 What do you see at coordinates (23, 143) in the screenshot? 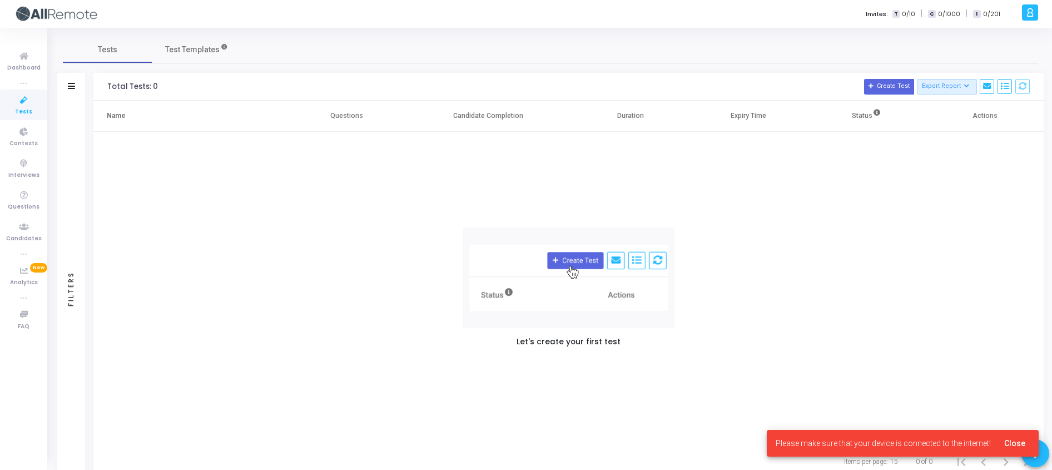
I see `span: Contests` at bounding box center [23, 143].